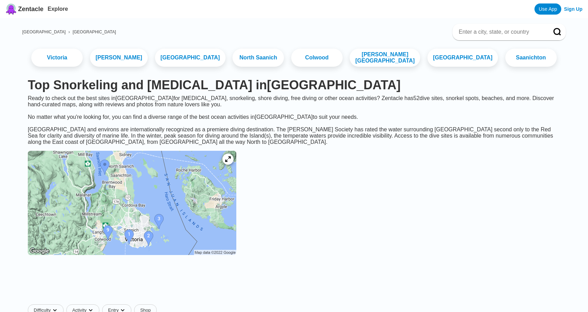  I want to click on a: Explore, so click(58, 9).